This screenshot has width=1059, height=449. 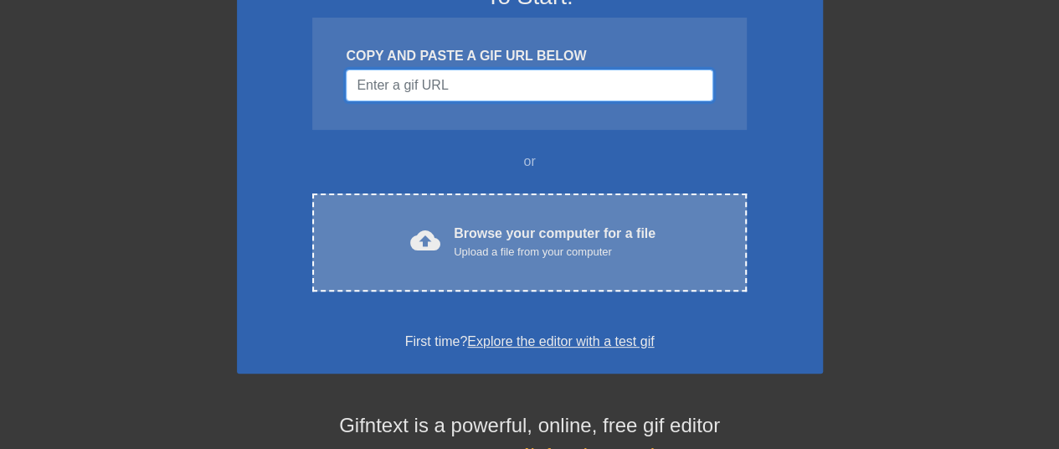 I want to click on div: or, so click(x=530, y=161).